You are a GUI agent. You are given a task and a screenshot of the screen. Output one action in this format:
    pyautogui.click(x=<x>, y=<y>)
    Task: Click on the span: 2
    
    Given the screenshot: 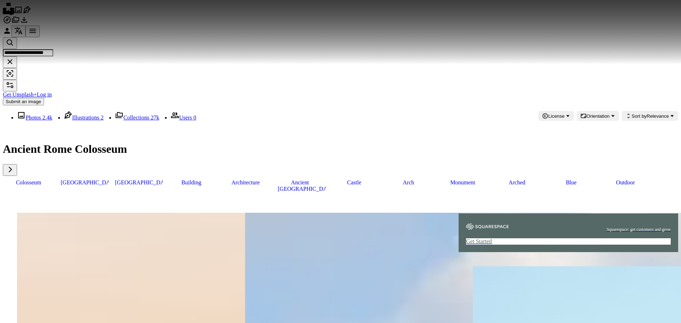 What is the action you would take?
    pyautogui.click(x=102, y=117)
    